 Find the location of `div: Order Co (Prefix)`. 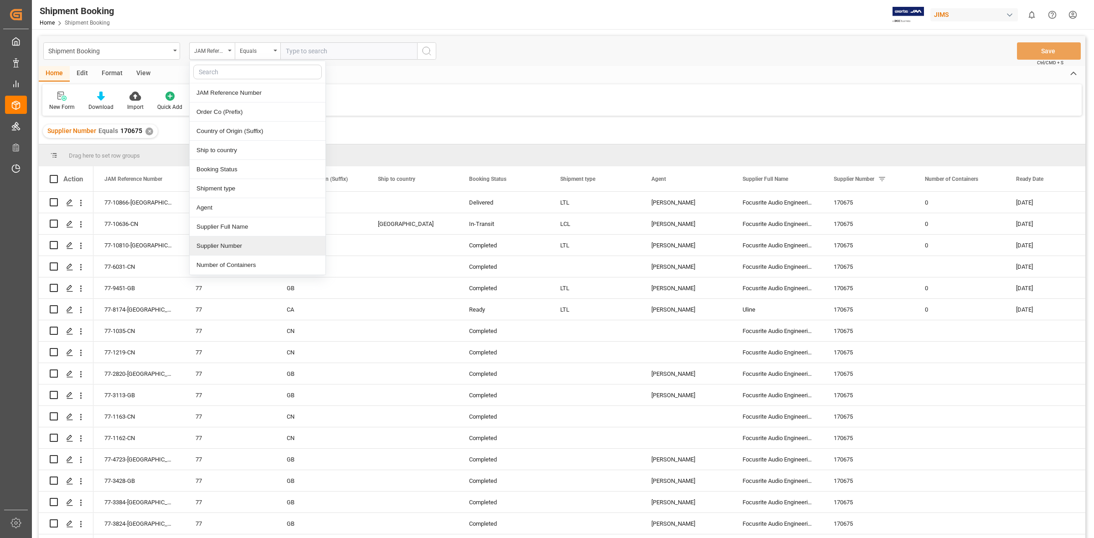

div: Order Co (Prefix) is located at coordinates (257, 112).